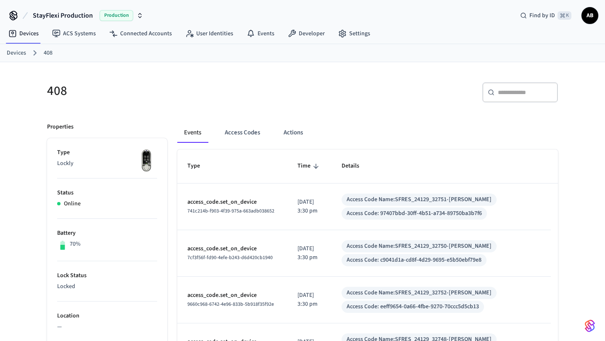 The height and width of the screenshot is (341, 605). Describe the element at coordinates (231, 304) in the screenshot. I see `span: 9660c968-6742-4e96-833b-5b918f35f92e` at that location.